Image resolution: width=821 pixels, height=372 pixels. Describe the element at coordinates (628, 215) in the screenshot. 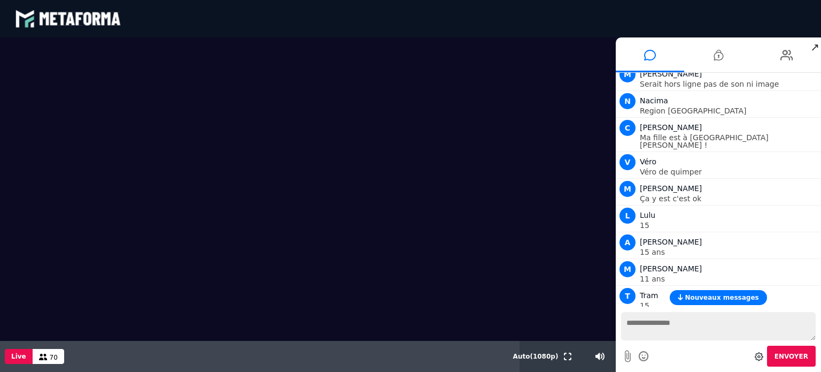

I see `span: L` at that location.